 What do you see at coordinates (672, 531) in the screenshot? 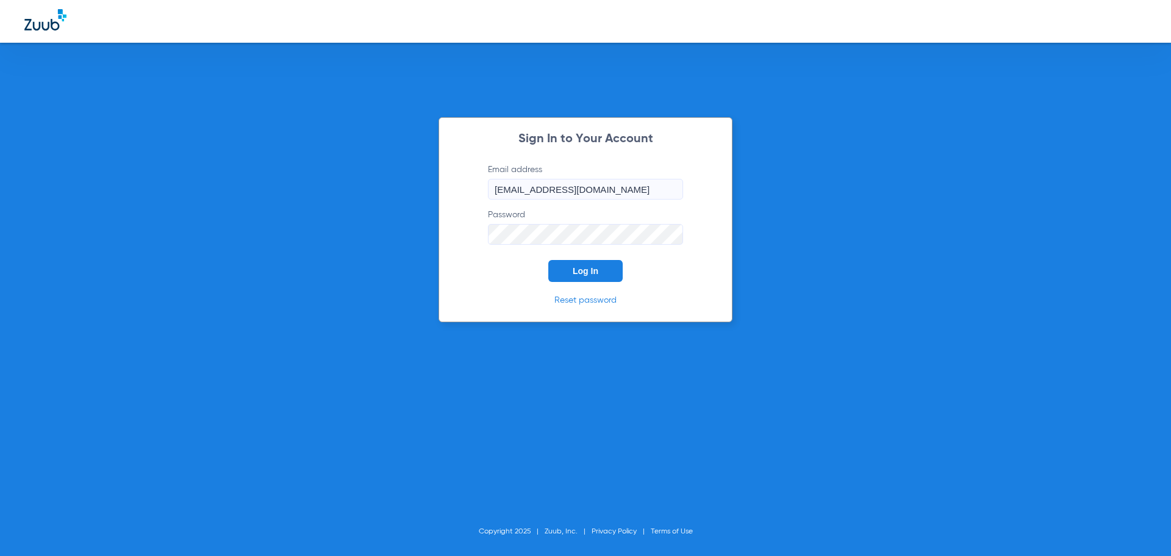
I see `a: Terms of Use` at bounding box center [672, 531].